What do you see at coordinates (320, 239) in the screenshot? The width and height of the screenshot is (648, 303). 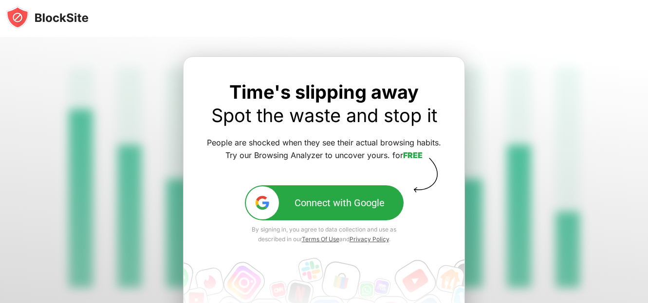 I see `a: Terms Of Use` at bounding box center [320, 239].